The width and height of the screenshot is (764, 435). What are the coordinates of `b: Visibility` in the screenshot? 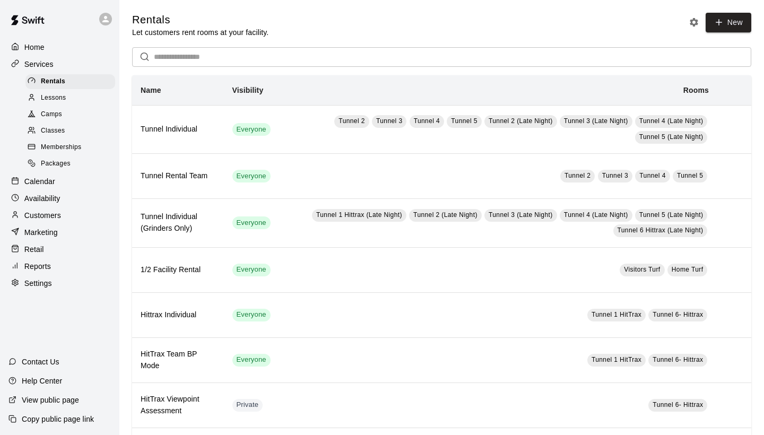 It's located at (248, 90).